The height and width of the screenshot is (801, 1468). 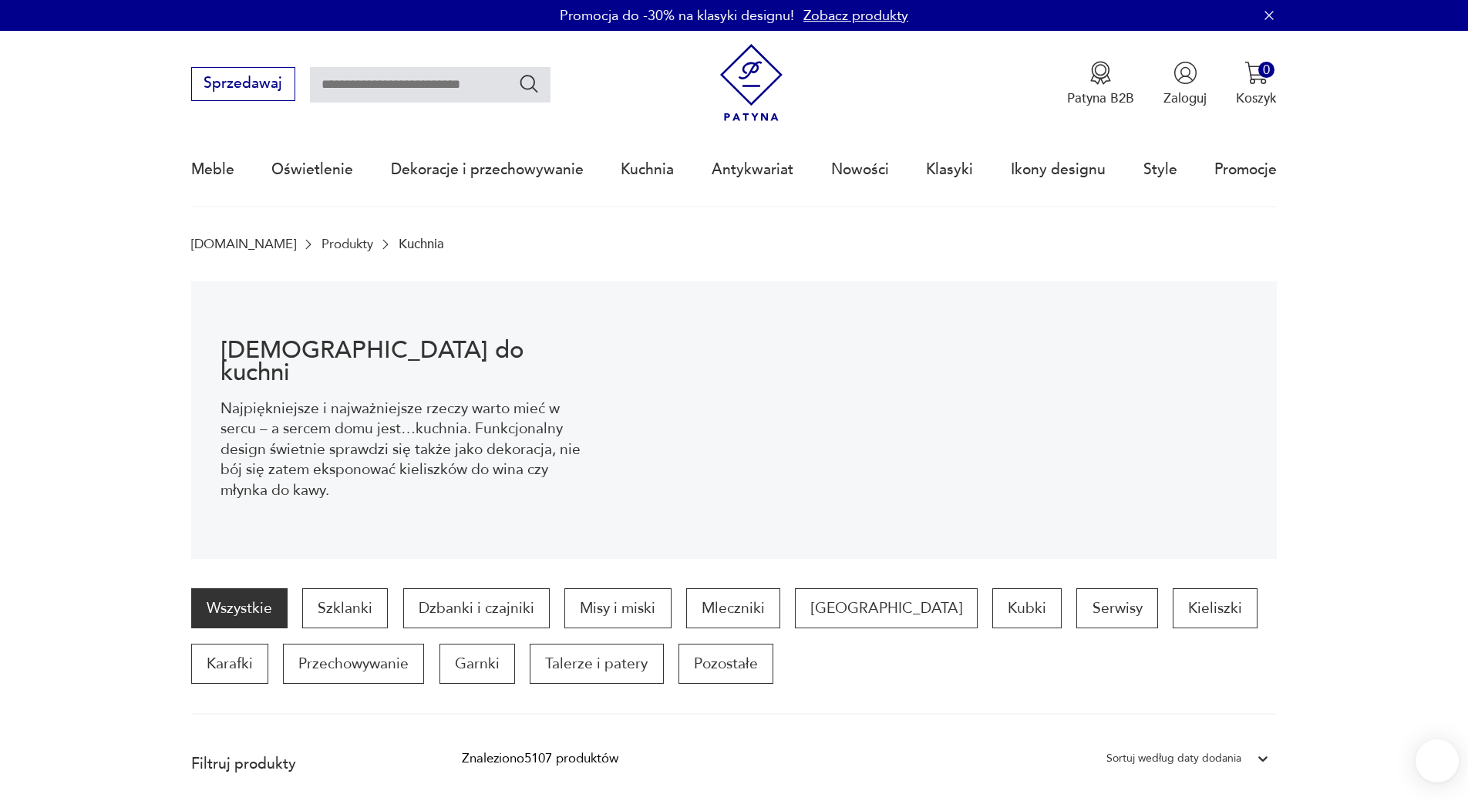 I want to click on a: Misy i miski, so click(x=618, y=608).